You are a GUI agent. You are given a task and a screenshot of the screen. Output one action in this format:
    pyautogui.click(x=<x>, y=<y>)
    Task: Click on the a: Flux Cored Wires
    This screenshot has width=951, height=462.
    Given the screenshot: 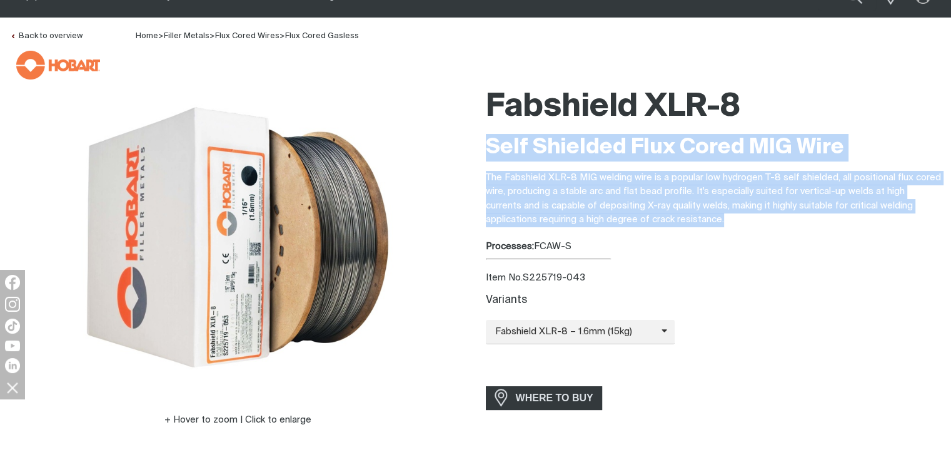 What is the action you would take?
    pyautogui.click(x=247, y=36)
    